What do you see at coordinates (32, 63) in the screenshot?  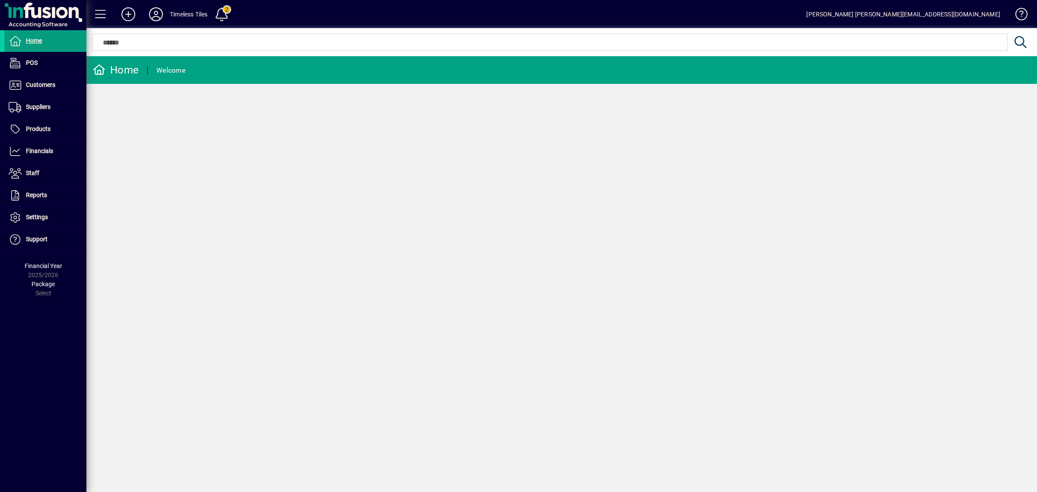 I see `span: POS` at bounding box center [32, 63].